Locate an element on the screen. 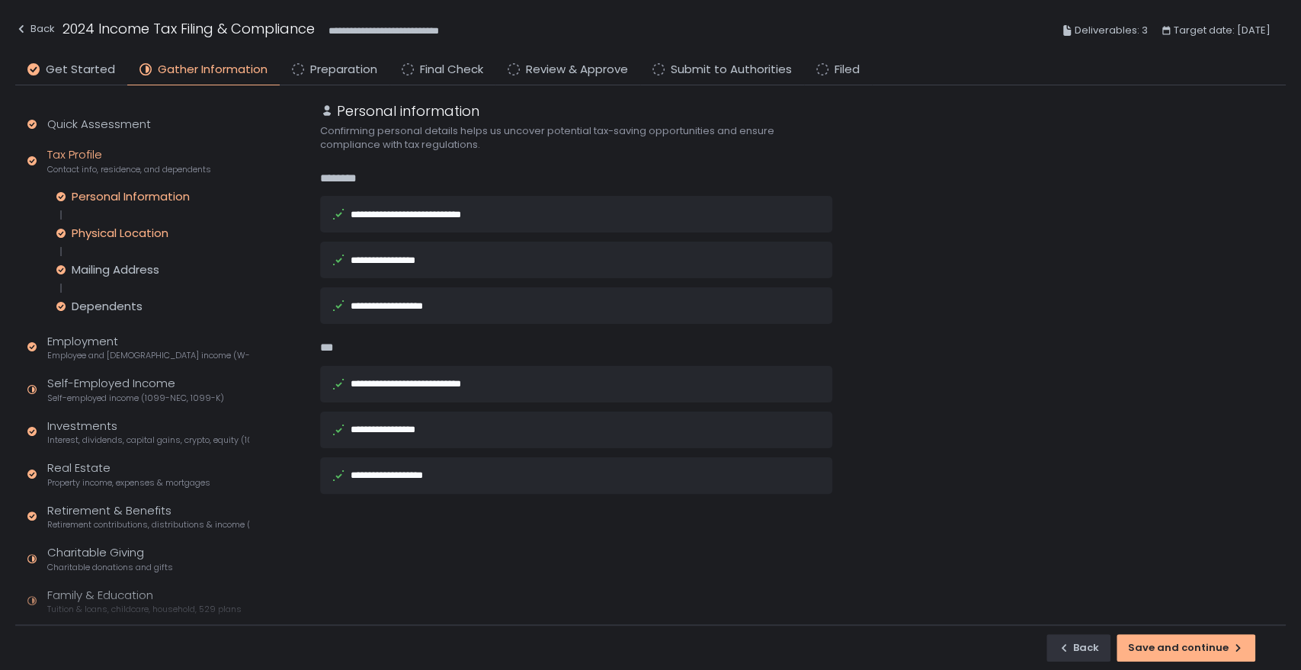  div: Employment is located at coordinates (148, 347).